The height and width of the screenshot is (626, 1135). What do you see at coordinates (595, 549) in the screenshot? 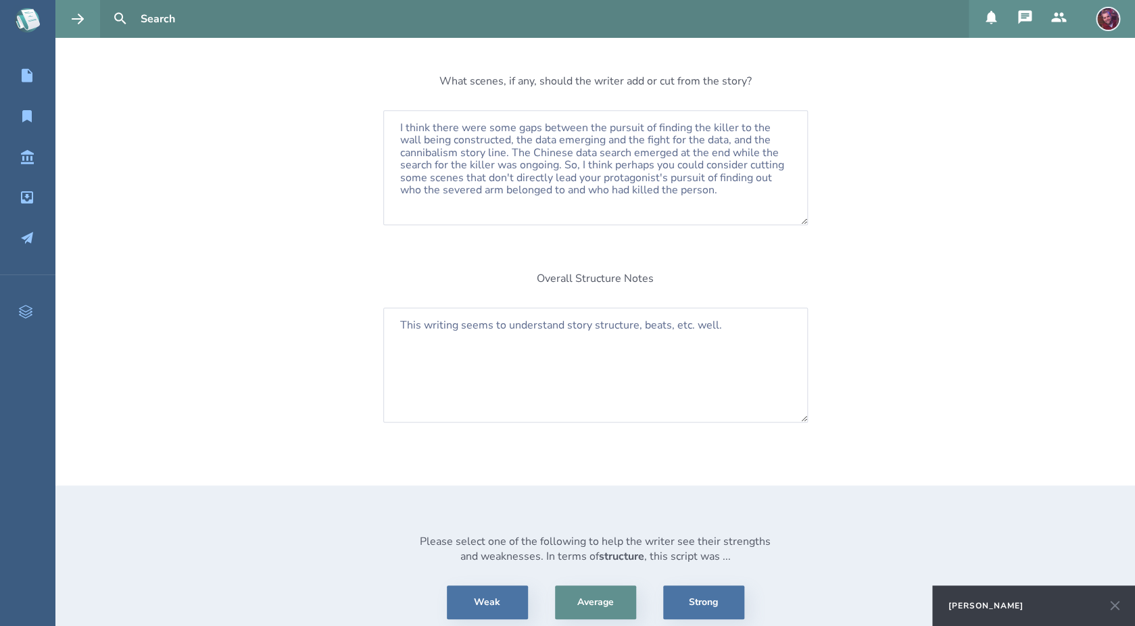
I see `div: Please select one of the following to help the writer see their strengths and weaknesses. In term...` at bounding box center [595, 549].